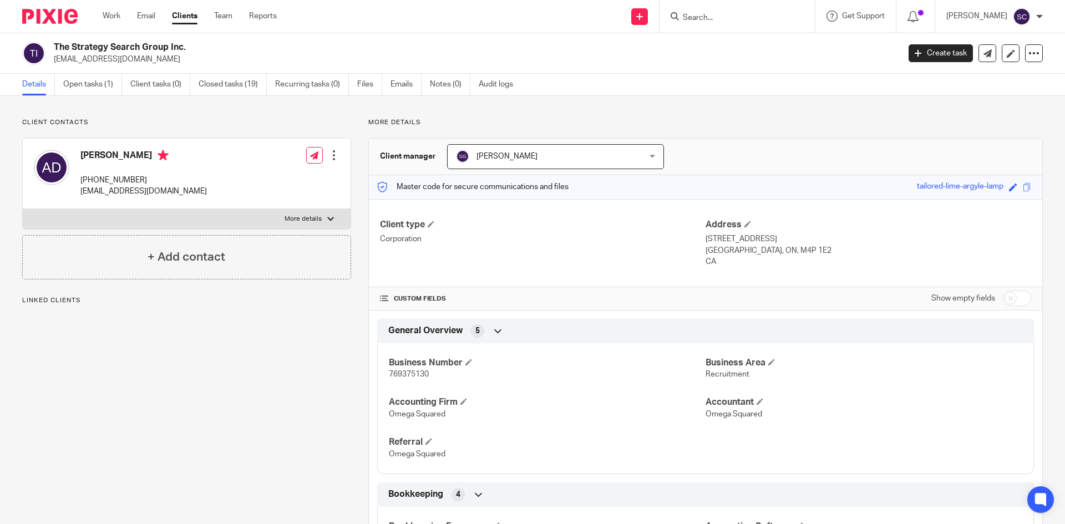 This screenshot has width=1065, height=524. What do you see at coordinates (542, 299) in the screenshot?
I see `h4: CUSTOM FIELDS` at bounding box center [542, 299].